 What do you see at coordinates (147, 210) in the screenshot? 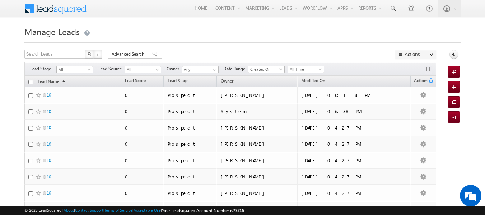
I see `a: Acceptable Use` at bounding box center [147, 210].